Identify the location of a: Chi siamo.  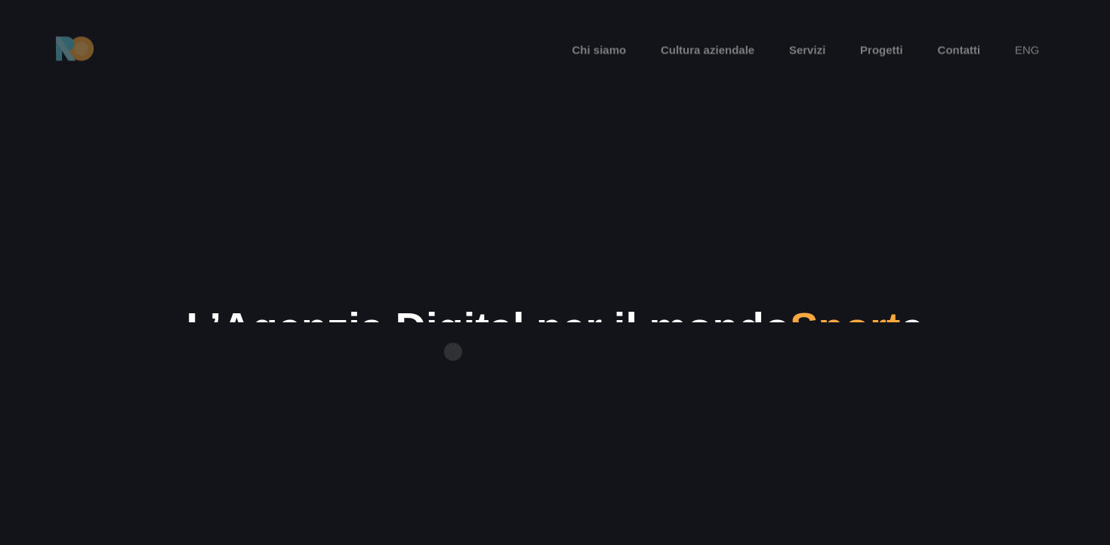
(599, 51).